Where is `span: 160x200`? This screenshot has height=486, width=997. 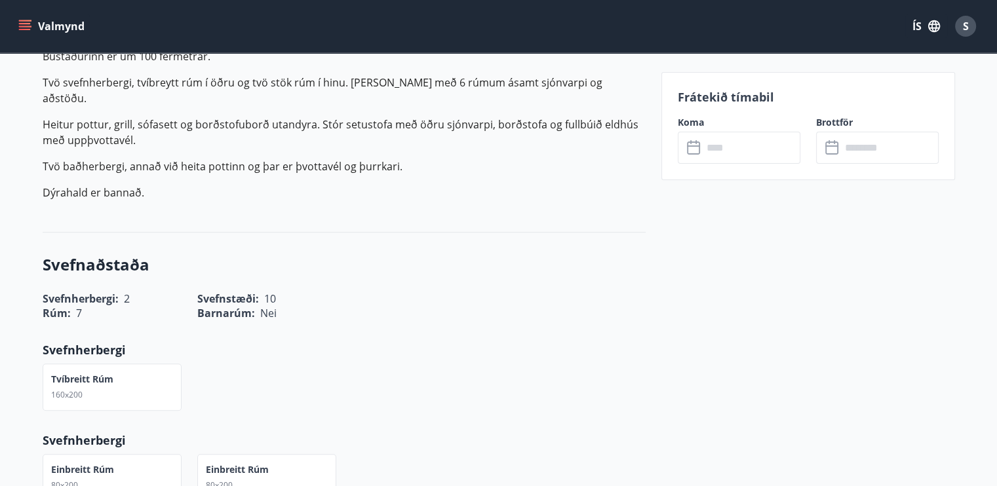 span: 160x200 is located at coordinates (67, 394).